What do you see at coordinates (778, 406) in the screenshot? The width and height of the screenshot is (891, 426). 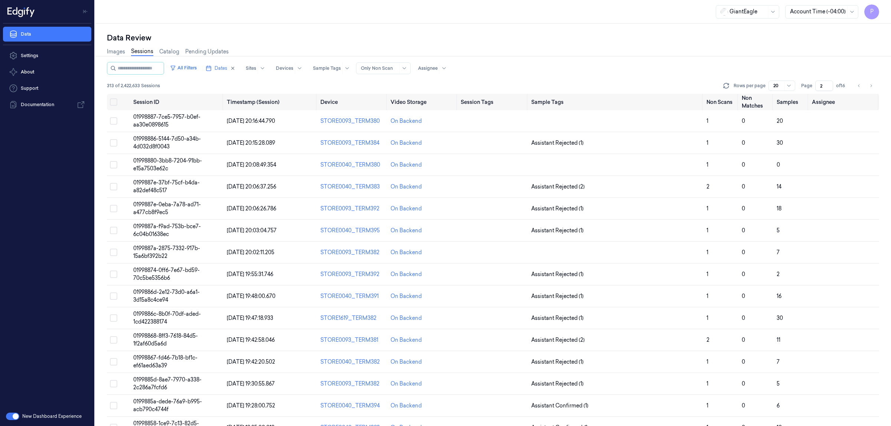 I see `span: 6` at bounding box center [778, 406].